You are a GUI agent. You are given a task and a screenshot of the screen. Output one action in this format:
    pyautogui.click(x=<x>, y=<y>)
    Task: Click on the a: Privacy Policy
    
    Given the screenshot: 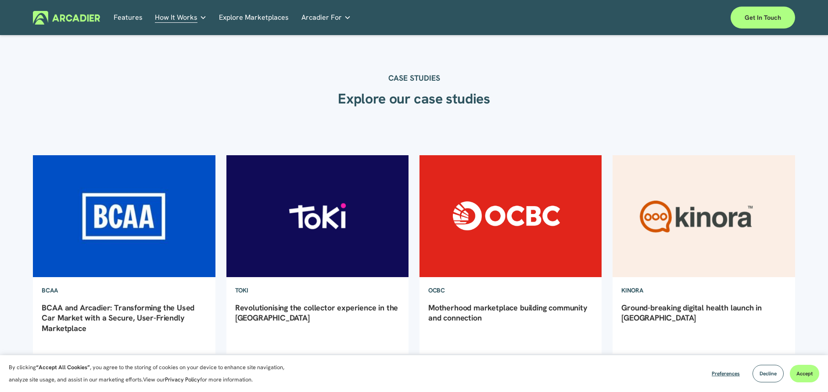 What is the action you would take?
    pyautogui.click(x=182, y=379)
    